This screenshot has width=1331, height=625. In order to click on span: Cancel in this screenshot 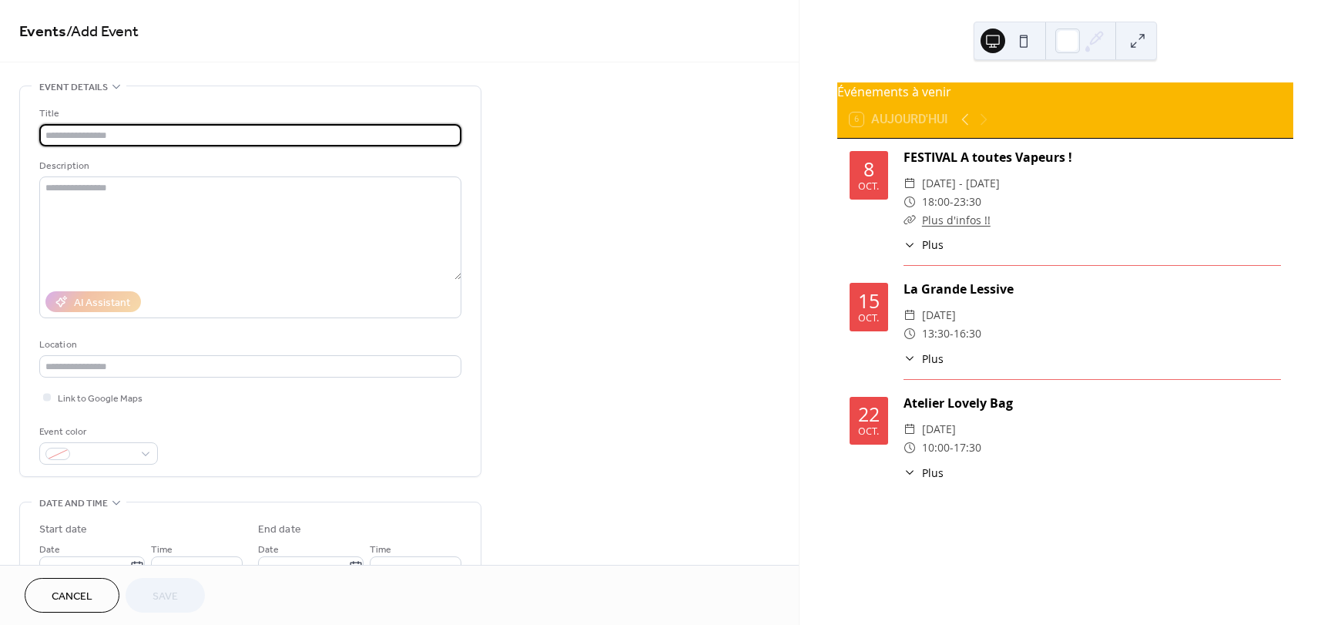, I will do `click(72, 596)`.